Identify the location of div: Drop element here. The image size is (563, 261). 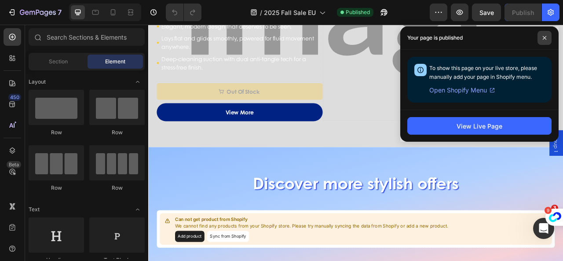
(375, 20).